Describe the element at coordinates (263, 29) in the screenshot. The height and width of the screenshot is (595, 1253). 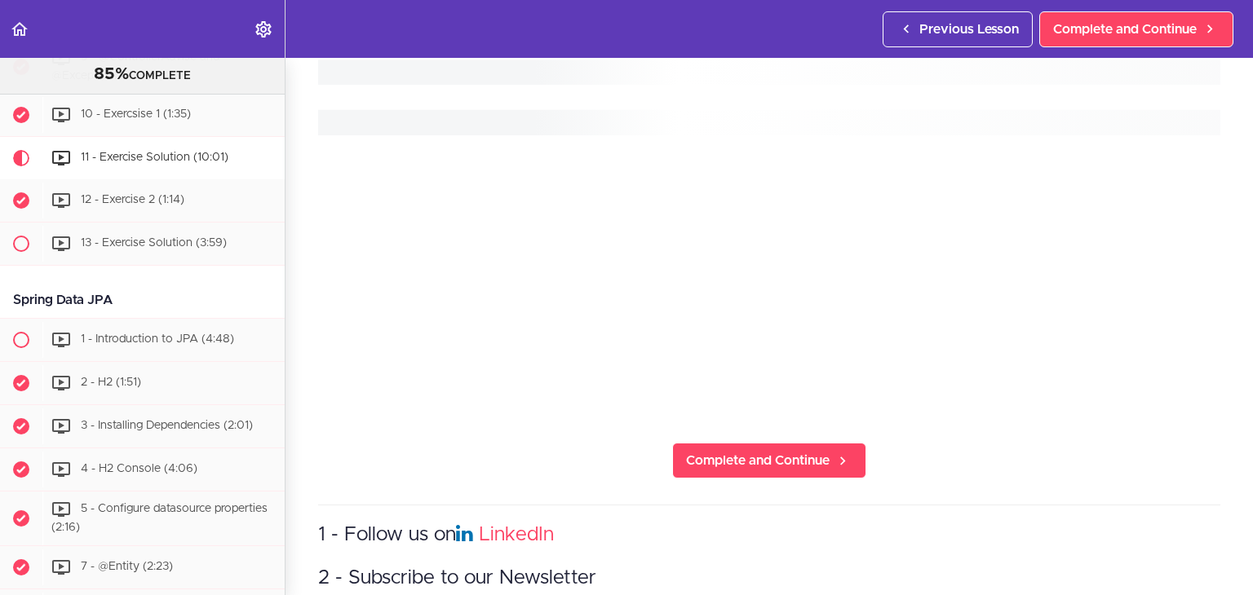
I see `svg: Settings Menu` at that location.